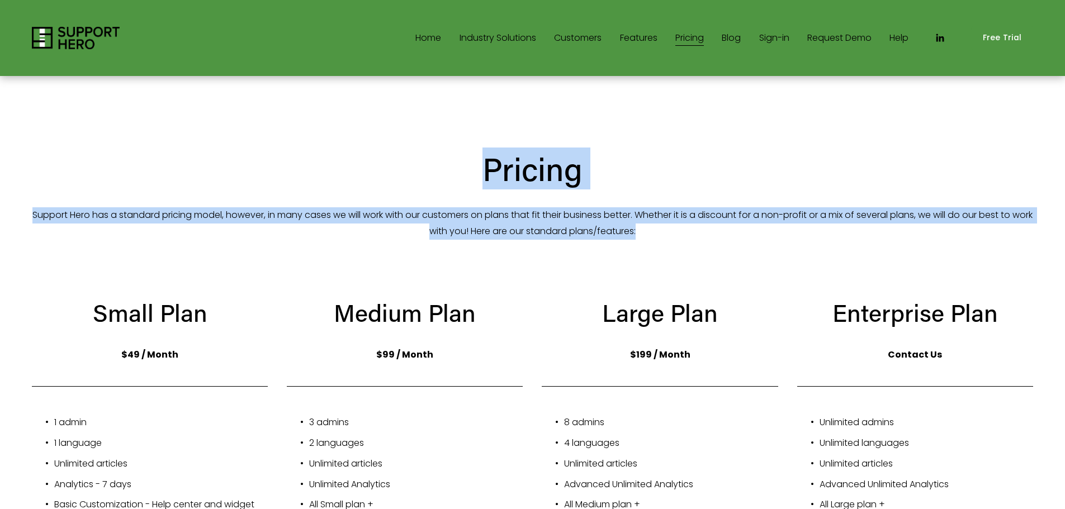 The width and height of the screenshot is (1065, 509). Describe the element at coordinates (150, 313) in the screenshot. I see `h3: Small Plan` at that location.